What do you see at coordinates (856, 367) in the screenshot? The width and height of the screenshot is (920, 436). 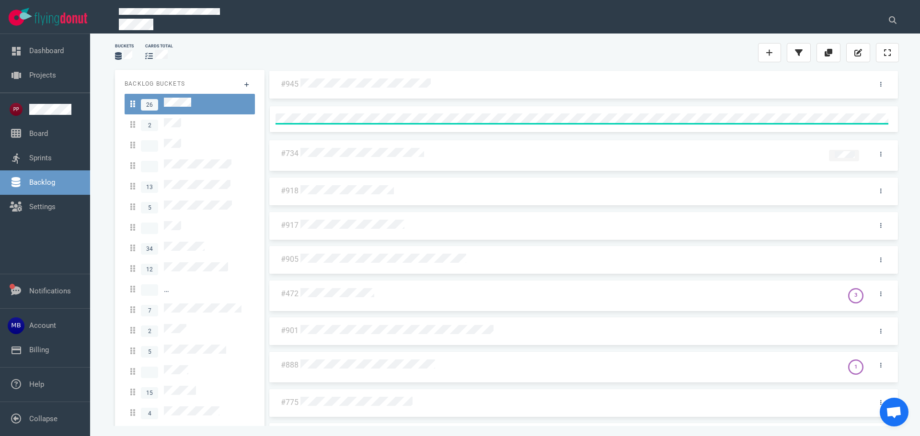 I see `div: 1` at bounding box center [856, 367].